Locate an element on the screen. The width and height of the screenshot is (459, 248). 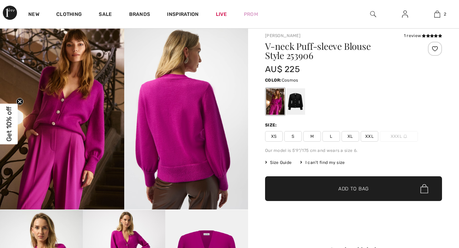
a: Prom is located at coordinates (251, 14).